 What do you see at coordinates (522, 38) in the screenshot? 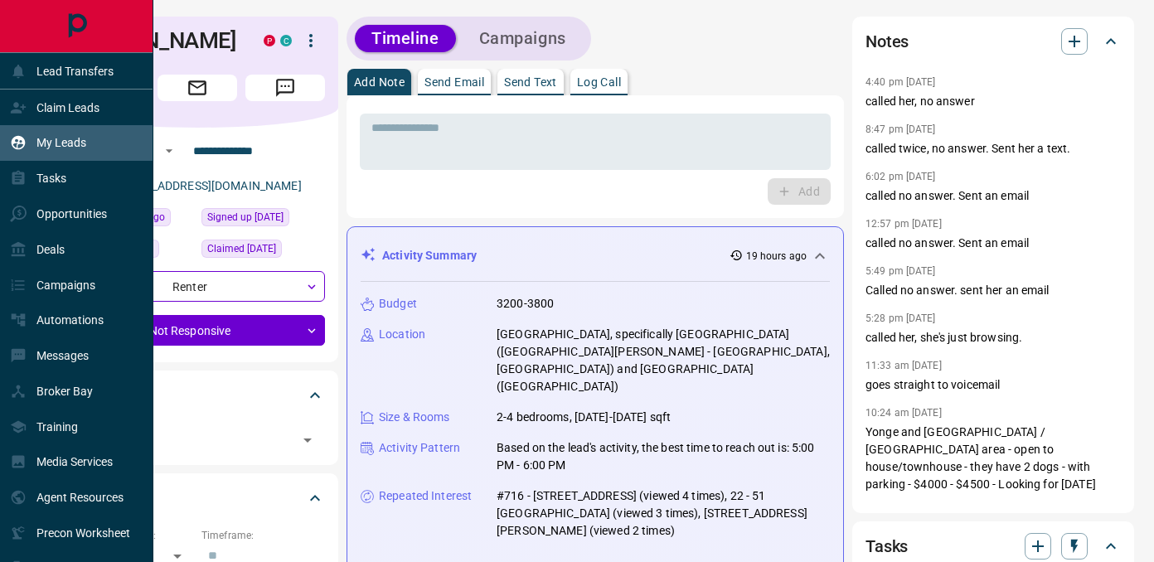
I see `button: Campaigns` at bounding box center [522, 38].